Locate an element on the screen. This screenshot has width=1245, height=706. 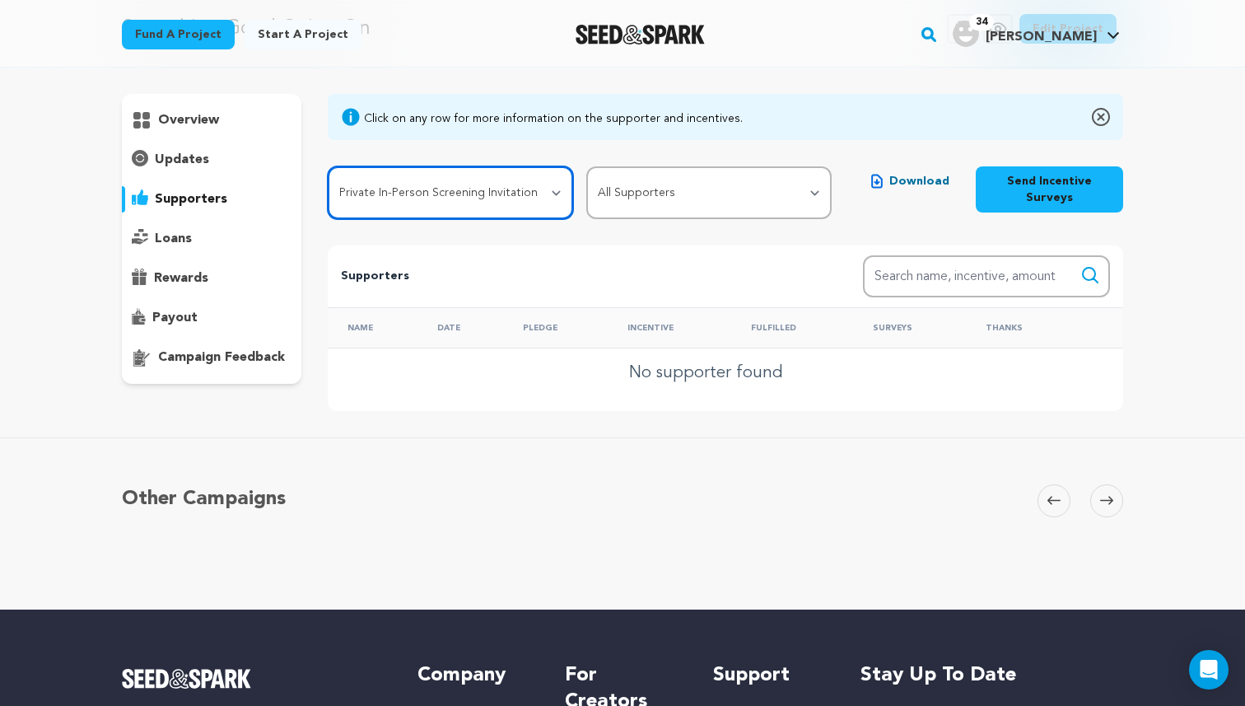
div: Click on any row for more information on the supporter and incentives. is located at coordinates (553, 119).